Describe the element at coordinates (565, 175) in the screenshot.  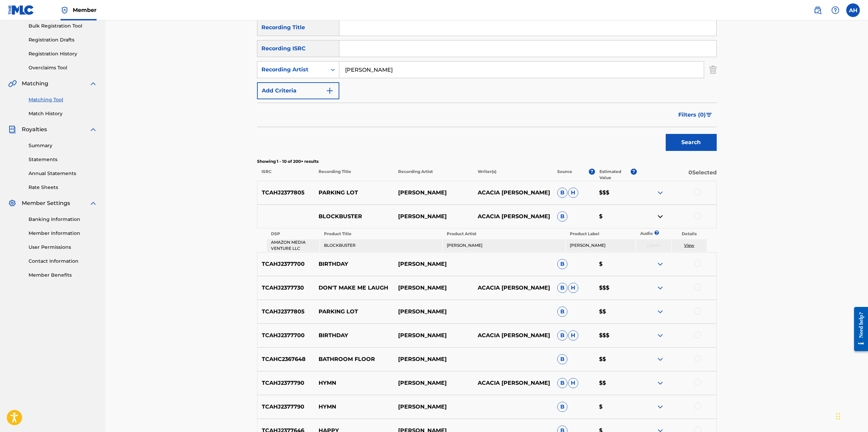
I see `p: Source` at that location.